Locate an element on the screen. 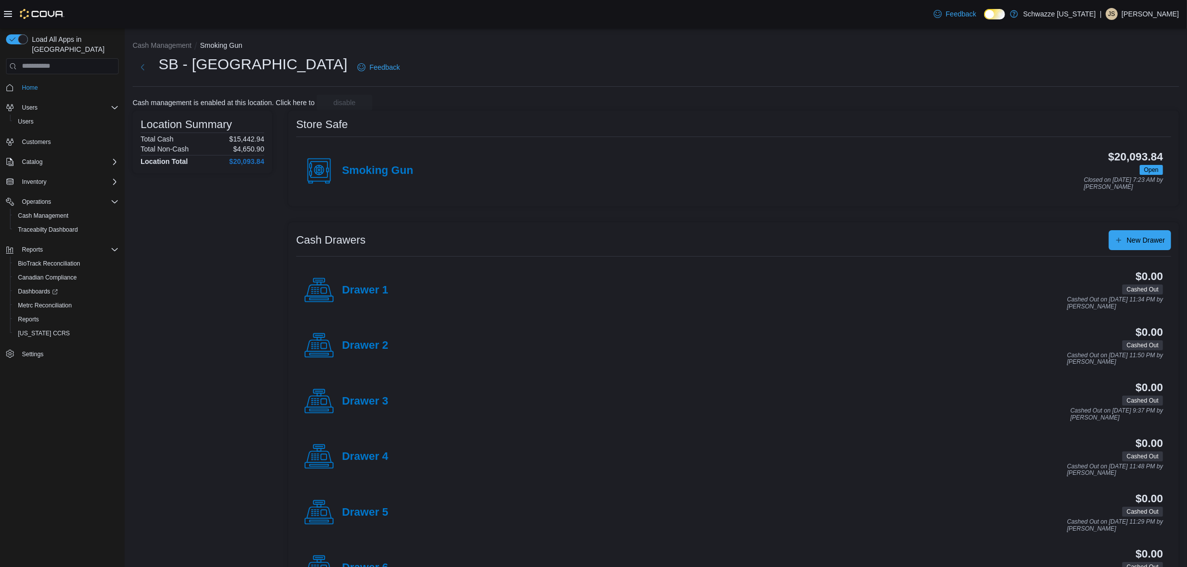  a: Cash Management is located at coordinates (43, 216).